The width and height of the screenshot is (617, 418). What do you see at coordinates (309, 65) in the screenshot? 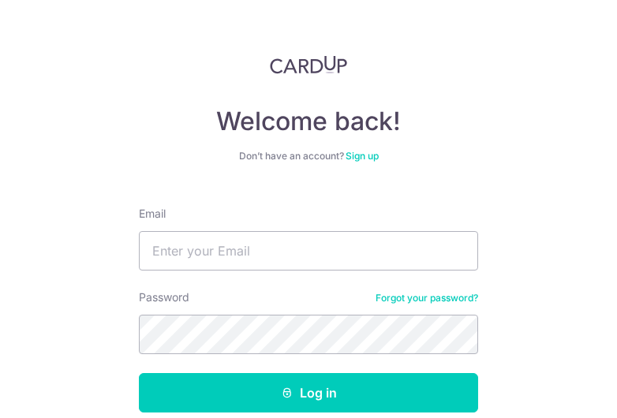
I see `img: CardUp Logo` at bounding box center [309, 65].